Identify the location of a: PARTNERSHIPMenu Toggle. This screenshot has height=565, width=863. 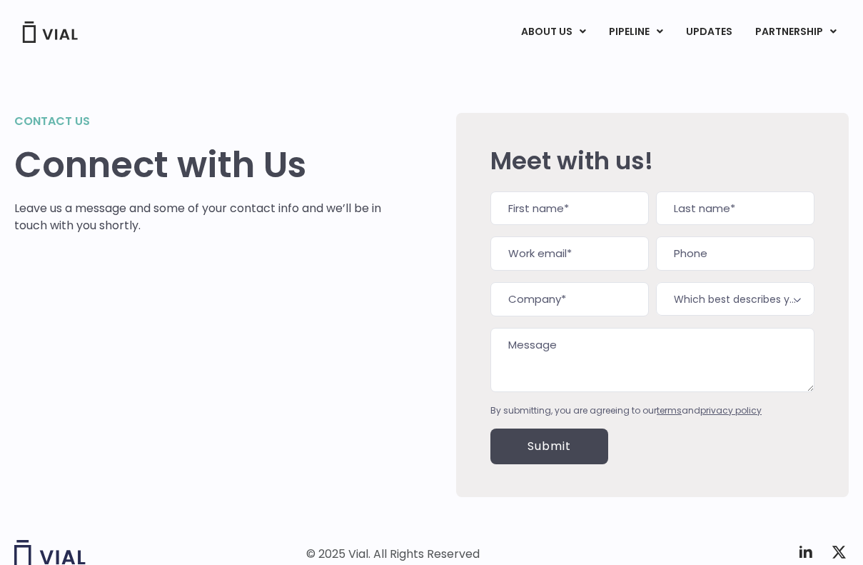
(796, 32).